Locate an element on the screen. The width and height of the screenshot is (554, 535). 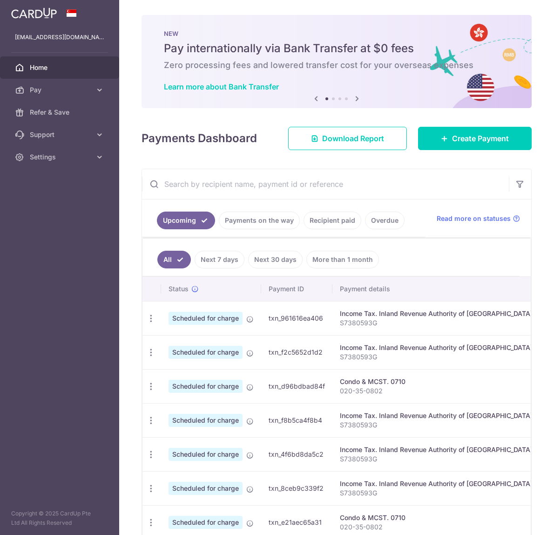
td: txn_961616ea406 is located at coordinates (297, 318).